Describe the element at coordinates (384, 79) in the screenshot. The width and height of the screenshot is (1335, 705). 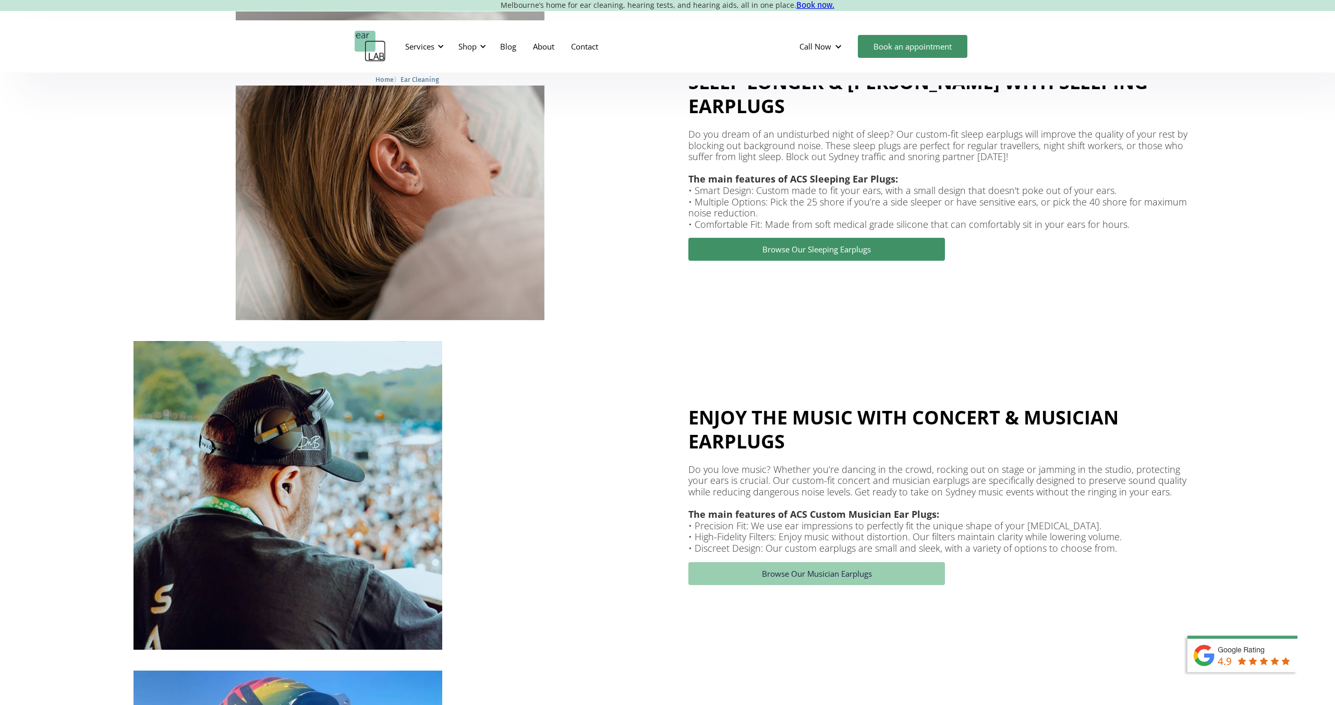
I see `a: Home` at that location.